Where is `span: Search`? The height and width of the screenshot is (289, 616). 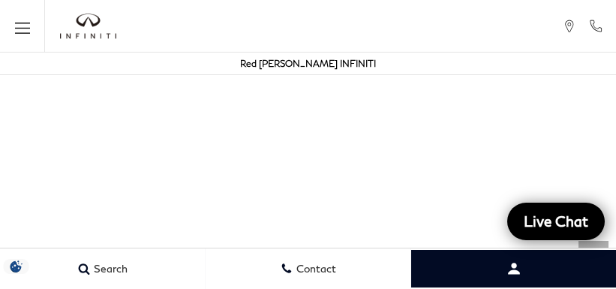
span: Search is located at coordinates (109, 268).